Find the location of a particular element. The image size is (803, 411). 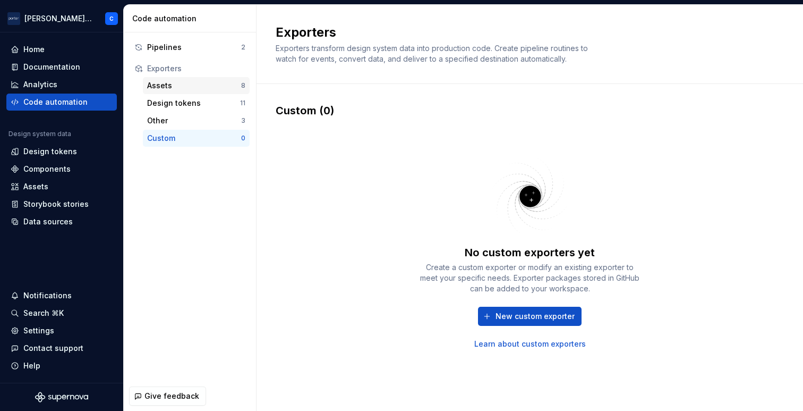

div: Custom is located at coordinates (194, 138).